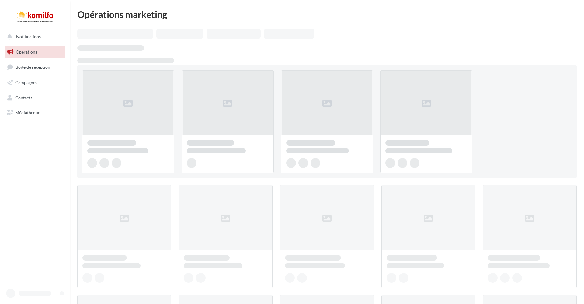  Describe the element at coordinates (26, 82) in the screenshot. I see `span: Campagnes` at that location.